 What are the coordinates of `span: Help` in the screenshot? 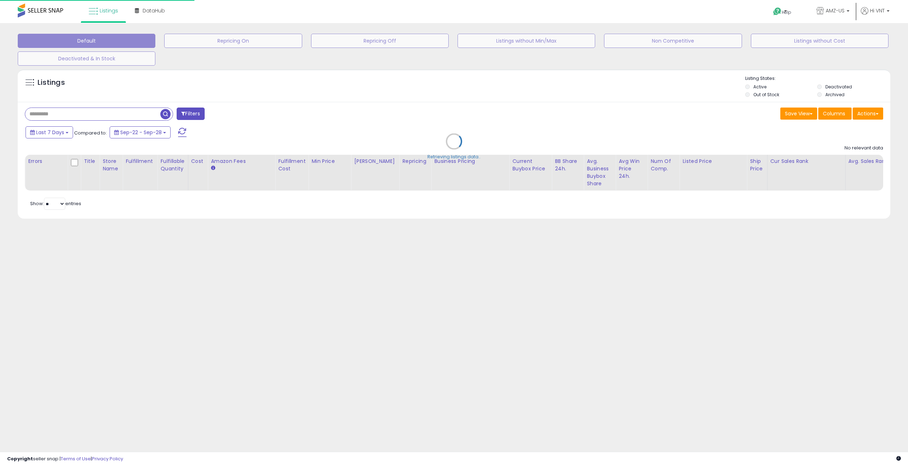 It's located at (787, 12).